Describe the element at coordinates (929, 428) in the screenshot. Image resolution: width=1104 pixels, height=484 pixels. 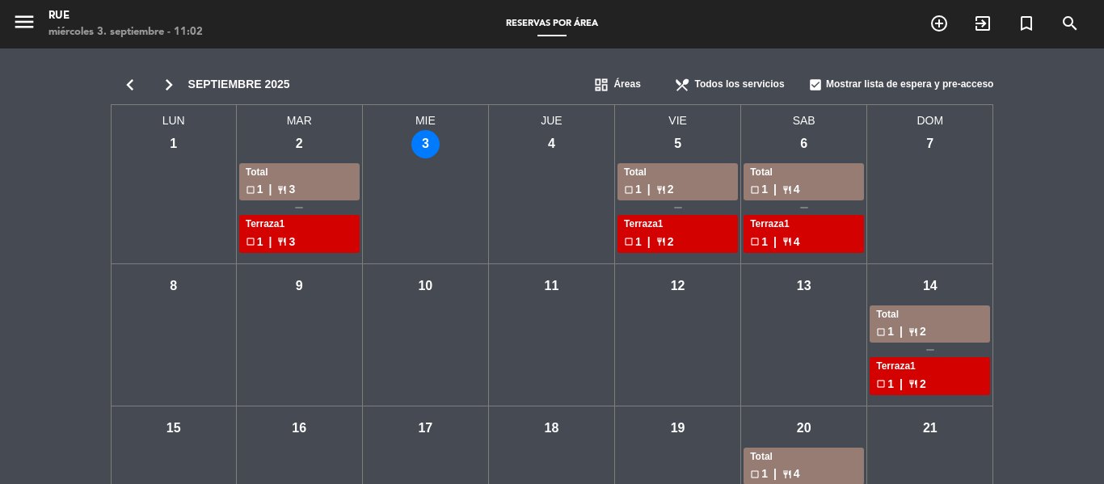
I see `div: 21` at that location.